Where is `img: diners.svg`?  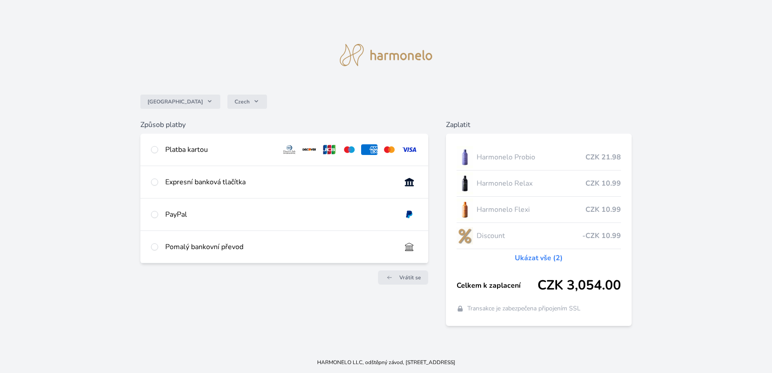 img: diners.svg is located at coordinates (289, 150).